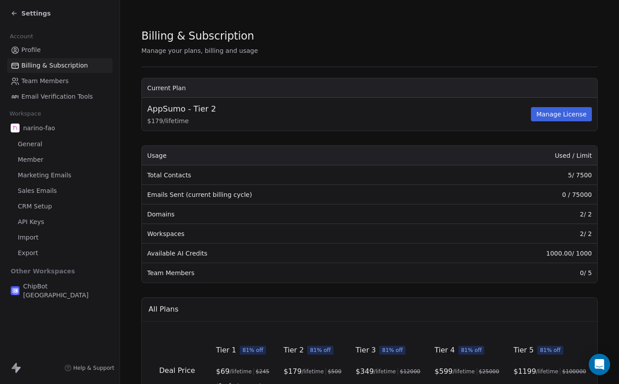 This screenshot has height=384, width=619. I want to click on a: Billing & Subscription, so click(60, 65).